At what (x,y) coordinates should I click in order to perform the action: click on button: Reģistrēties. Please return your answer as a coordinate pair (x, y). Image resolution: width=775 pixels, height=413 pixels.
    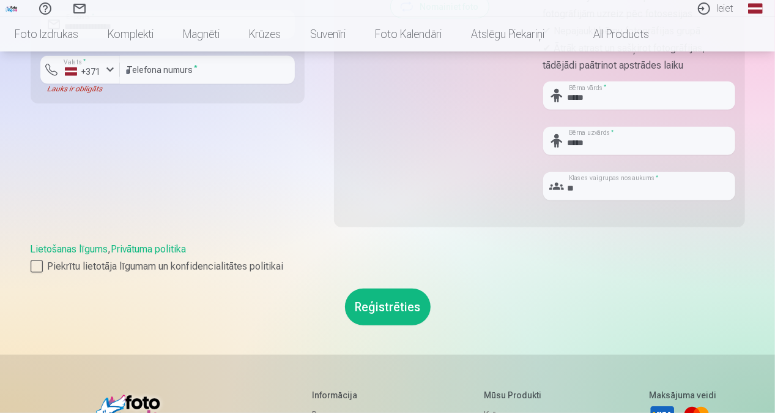
    Looking at the image, I should click on (388, 307).